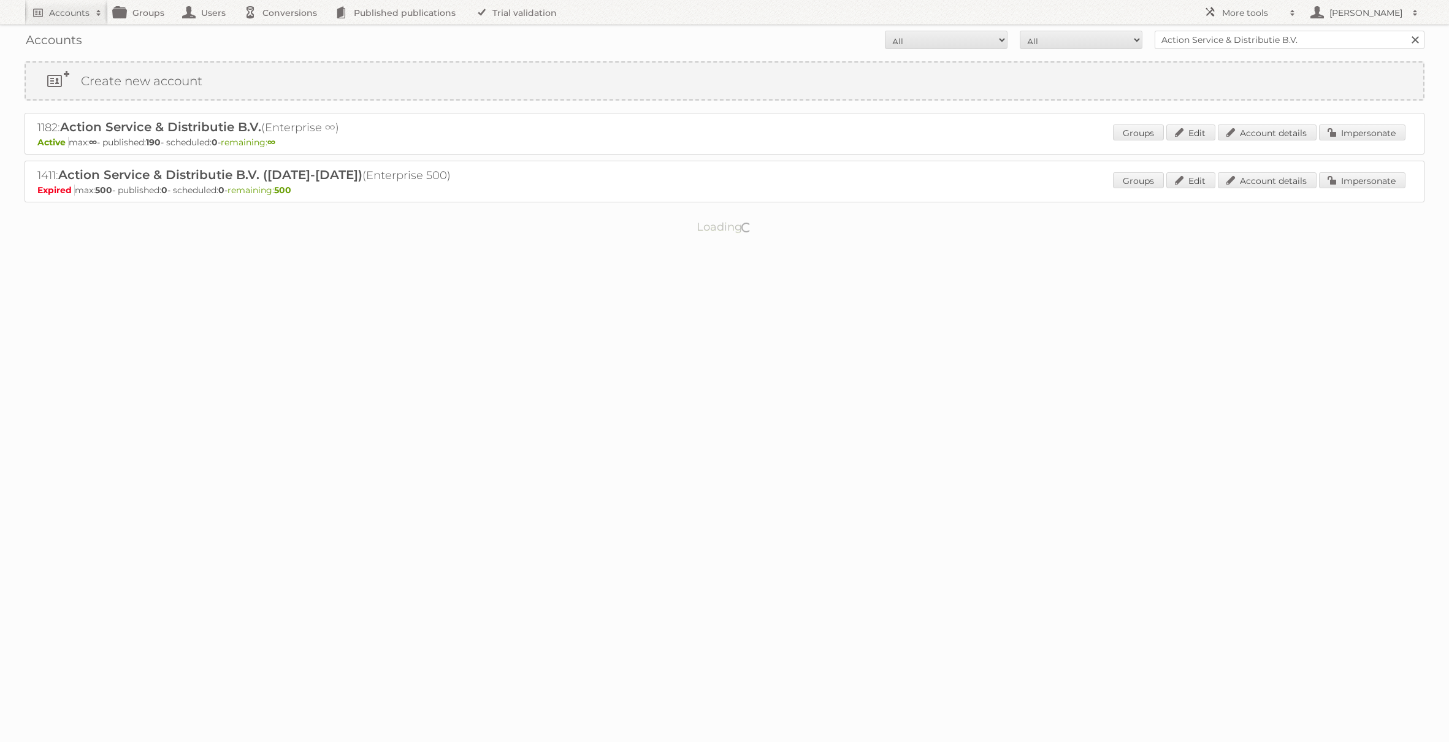 The image size is (1449, 742). What do you see at coordinates (69, 13) in the screenshot?
I see `h2: Accounts` at bounding box center [69, 13].